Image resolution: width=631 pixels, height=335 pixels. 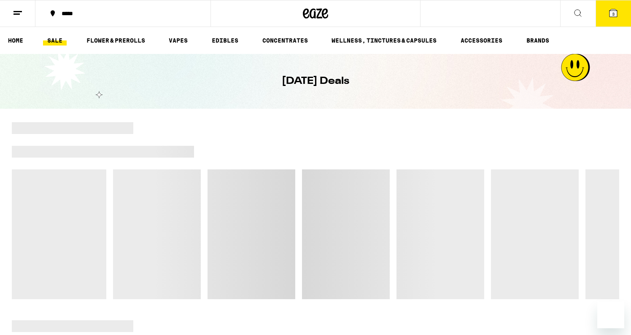 I want to click on a: CONCENTRATES, so click(x=285, y=41).